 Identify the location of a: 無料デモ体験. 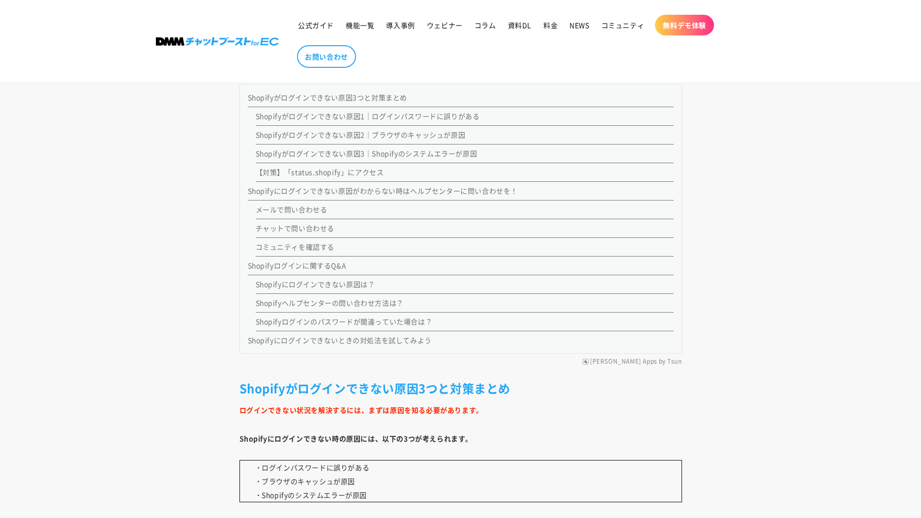
(685, 25).